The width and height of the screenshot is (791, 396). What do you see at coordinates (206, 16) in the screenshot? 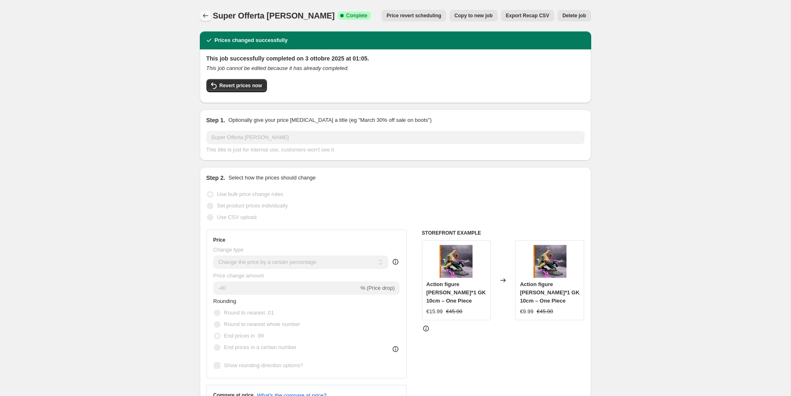
I see `button: Price change jobs` at bounding box center [206, 16].